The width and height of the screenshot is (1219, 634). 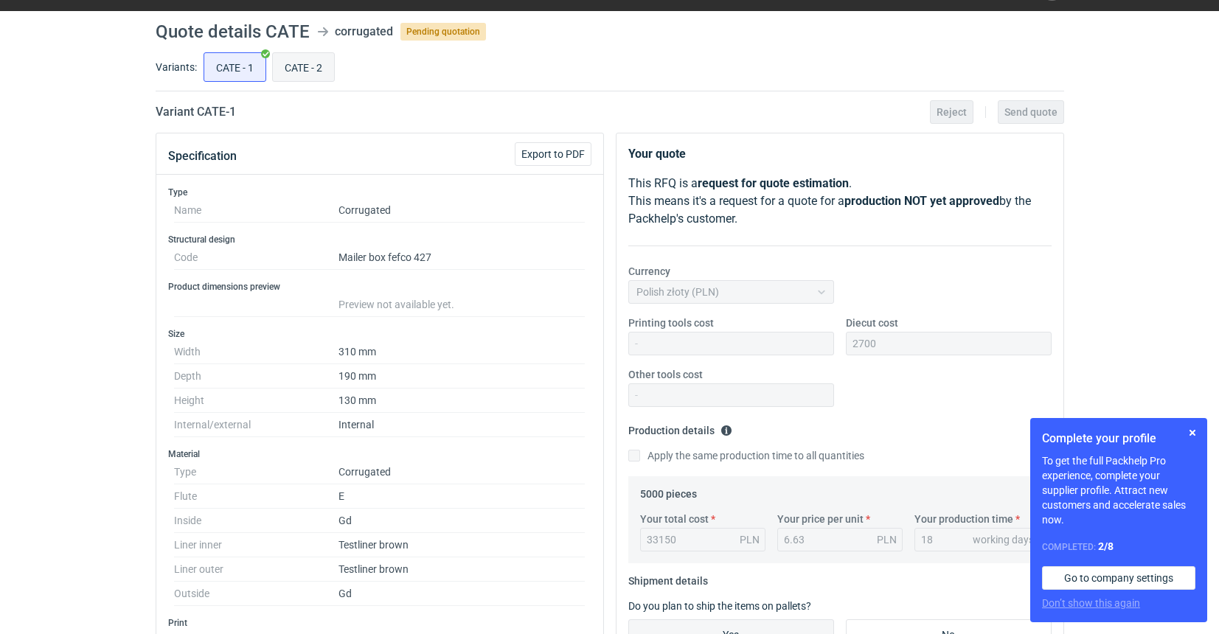 What do you see at coordinates (1031, 112) in the screenshot?
I see `button: Send quote` at bounding box center [1031, 112].